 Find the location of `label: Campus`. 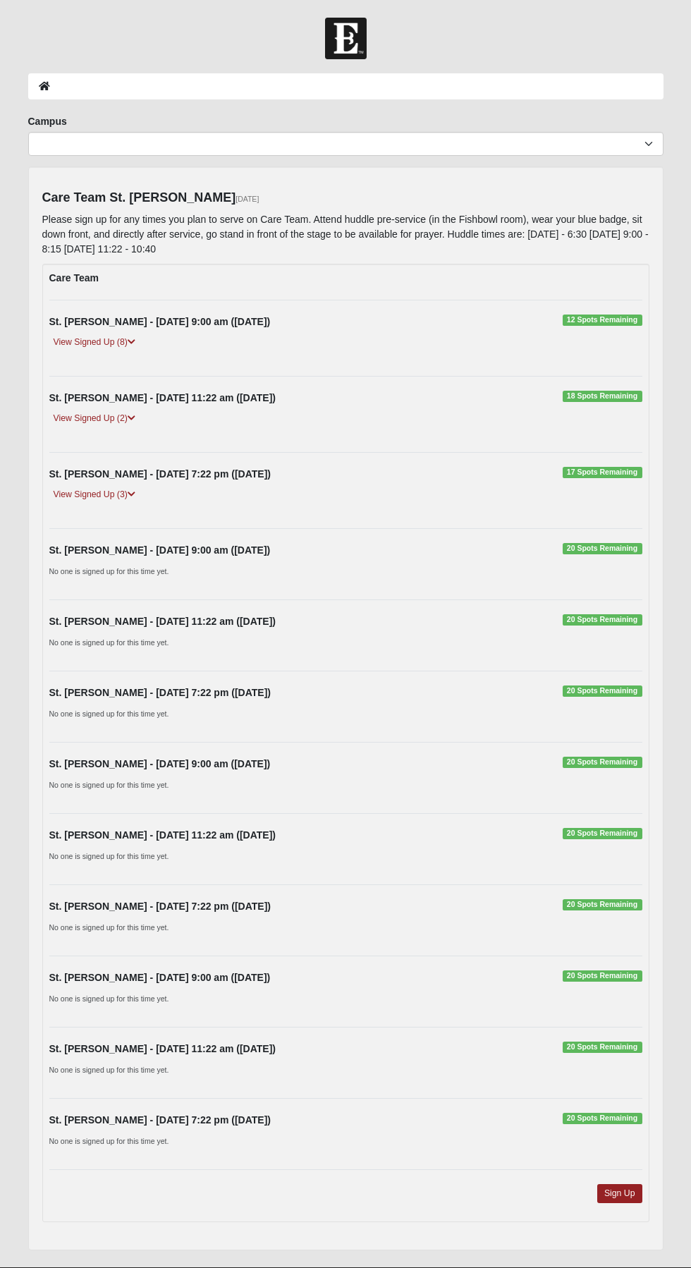

label: Campus is located at coordinates (47, 121).